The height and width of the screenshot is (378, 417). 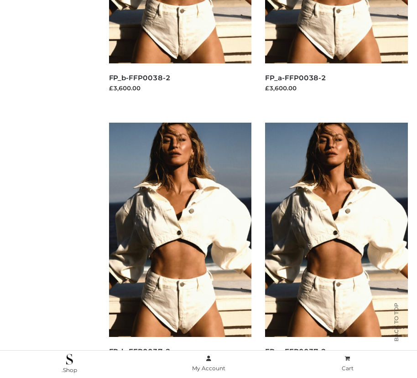 What do you see at coordinates (69, 360) in the screenshot?
I see `img: .Shop` at bounding box center [69, 360].